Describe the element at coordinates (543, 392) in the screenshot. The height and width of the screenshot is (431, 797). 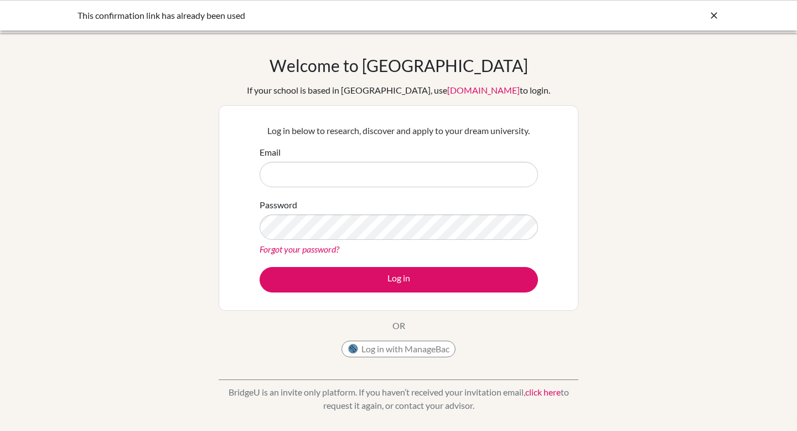
I see `a: click here` at that location.